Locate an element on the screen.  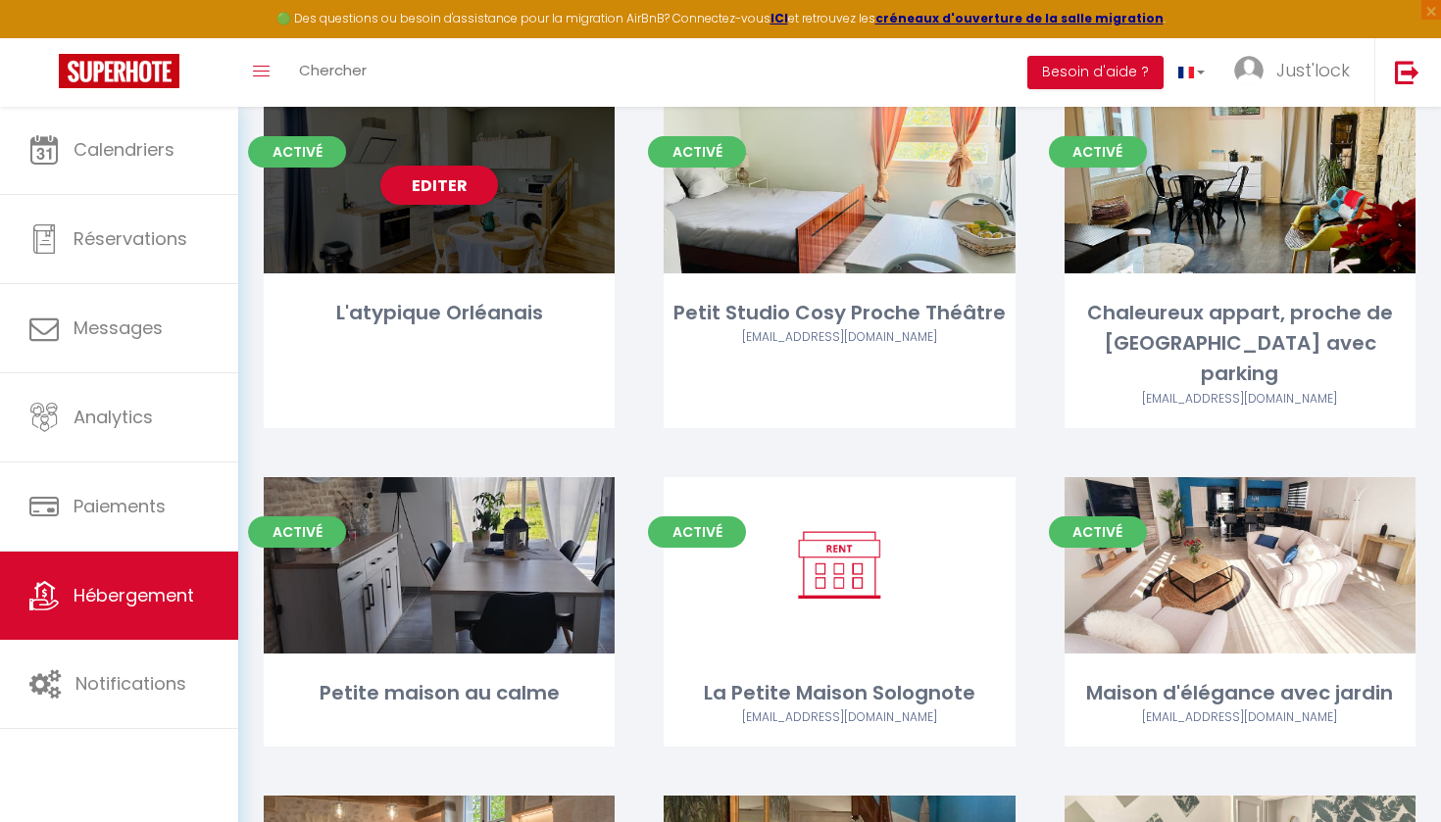
span: Notifications is located at coordinates (130, 683).